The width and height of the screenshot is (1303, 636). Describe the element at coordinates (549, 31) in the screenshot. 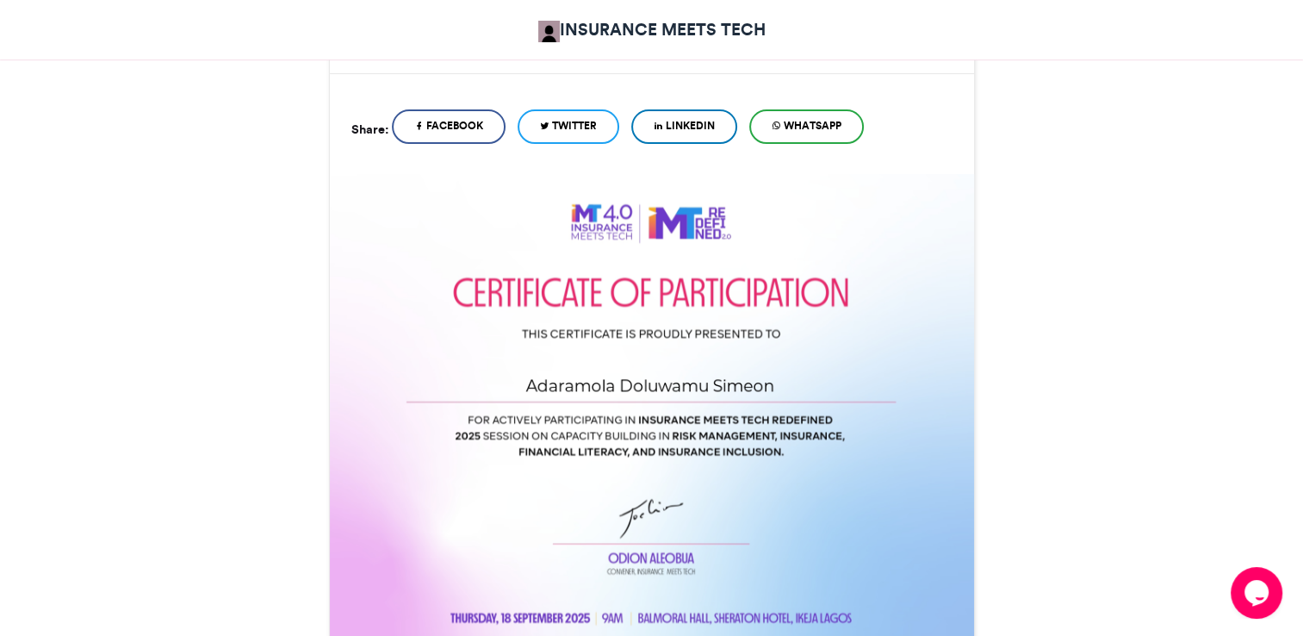

I see `img: IMT Africa` at that location.